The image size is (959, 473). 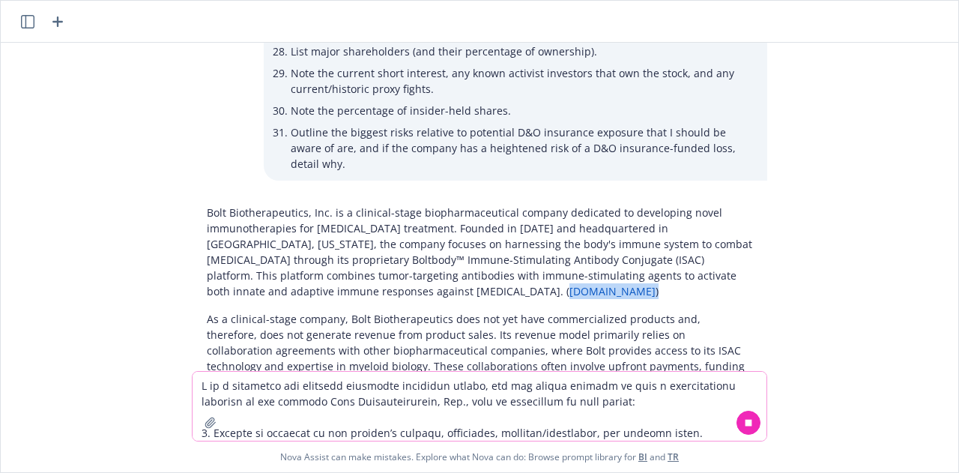 I want to click on p: Bolt Biotherapeutics, Inc. is a clinical-stage biopharmaceutical company dedicated to developing ..., so click(x=480, y=252).